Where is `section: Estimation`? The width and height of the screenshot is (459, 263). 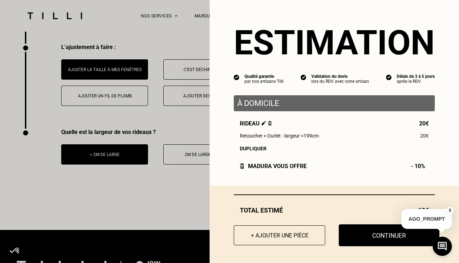 section: Estimation is located at coordinates (334, 43).